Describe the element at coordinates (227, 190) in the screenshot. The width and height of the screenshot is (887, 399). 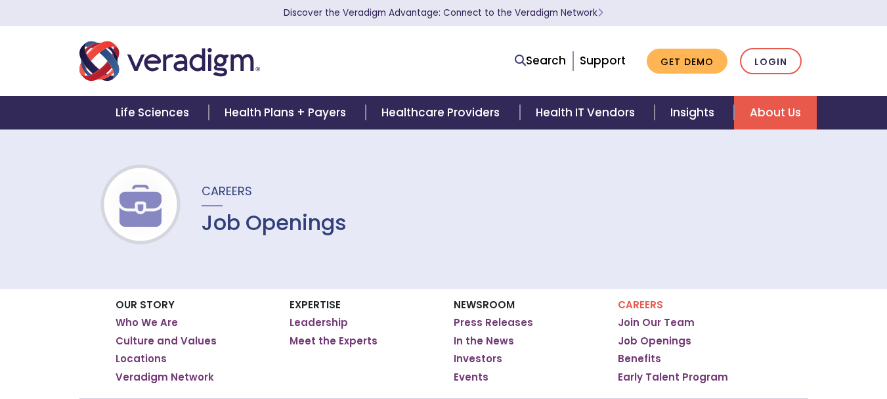
I see `span: Careers` at that location.